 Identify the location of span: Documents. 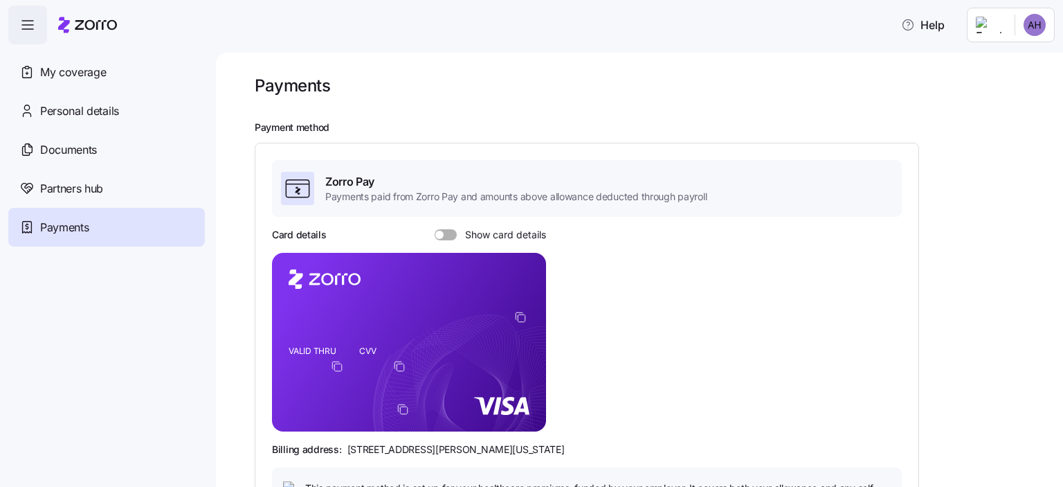
(69, 149).